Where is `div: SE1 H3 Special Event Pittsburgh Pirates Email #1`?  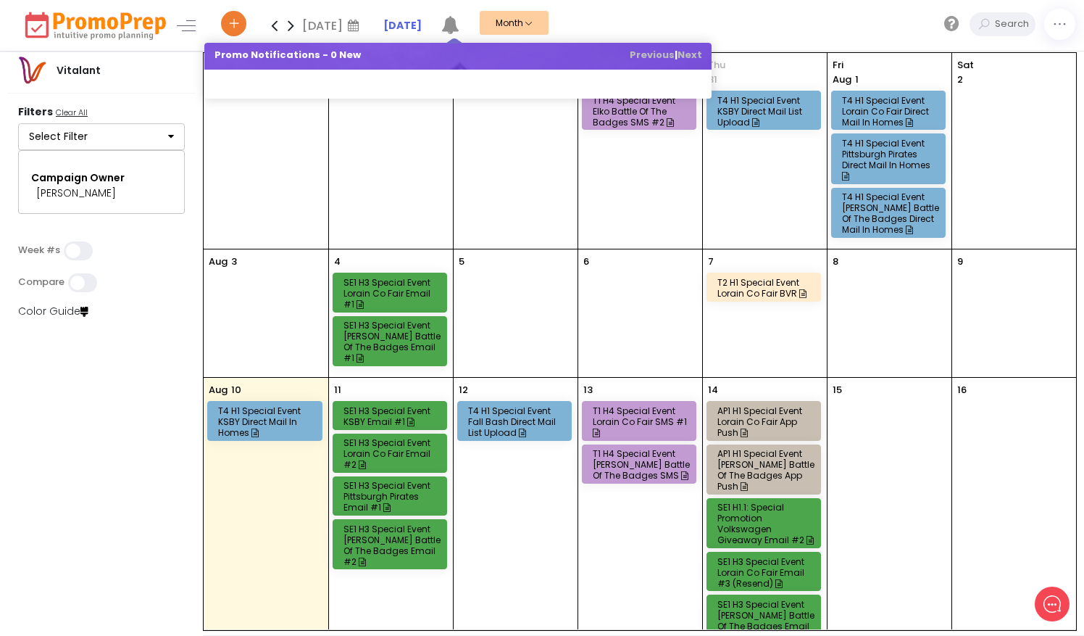
div: SE1 H3 Special Event Pittsburgh Pirates Email #1 is located at coordinates (392, 496).